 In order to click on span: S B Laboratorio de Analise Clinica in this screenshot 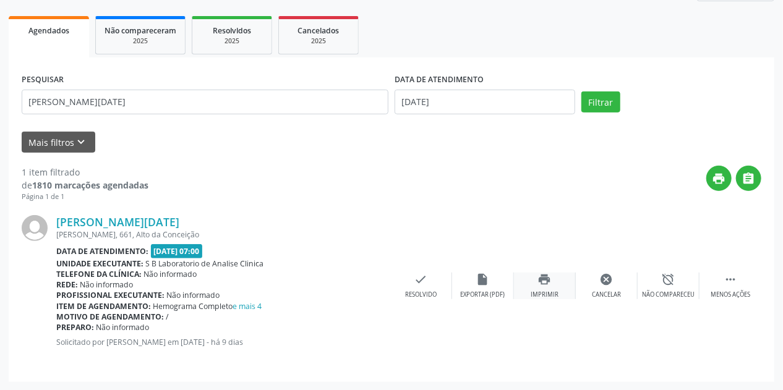, I will do `click(205, 264)`.